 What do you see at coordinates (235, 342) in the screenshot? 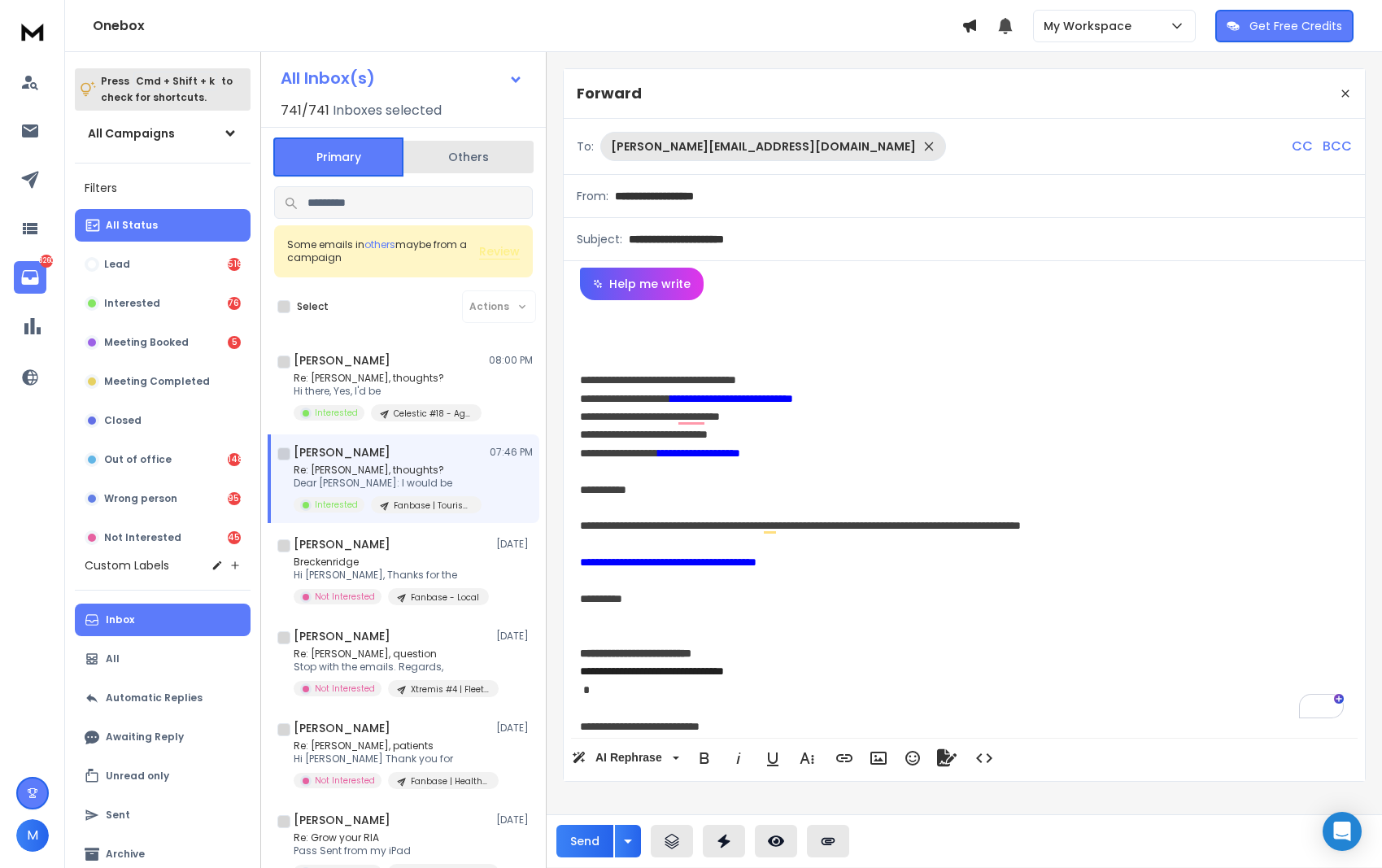
I see `div: 5` at bounding box center [235, 342].